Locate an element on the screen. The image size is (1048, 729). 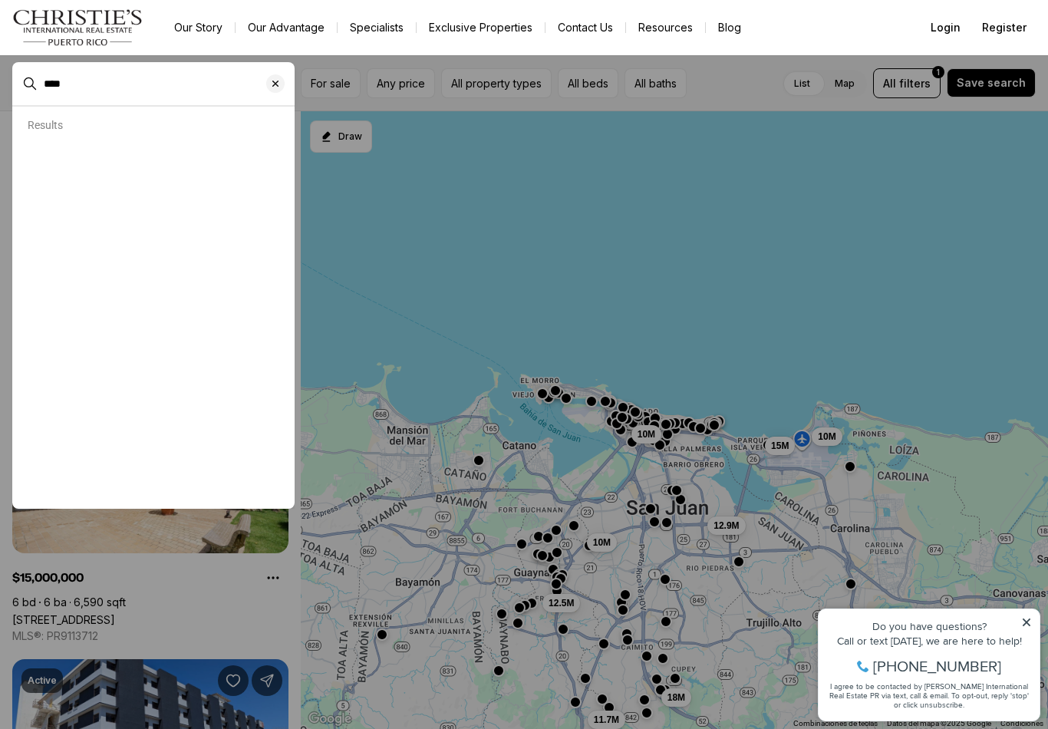
span: Login is located at coordinates (945, 28).